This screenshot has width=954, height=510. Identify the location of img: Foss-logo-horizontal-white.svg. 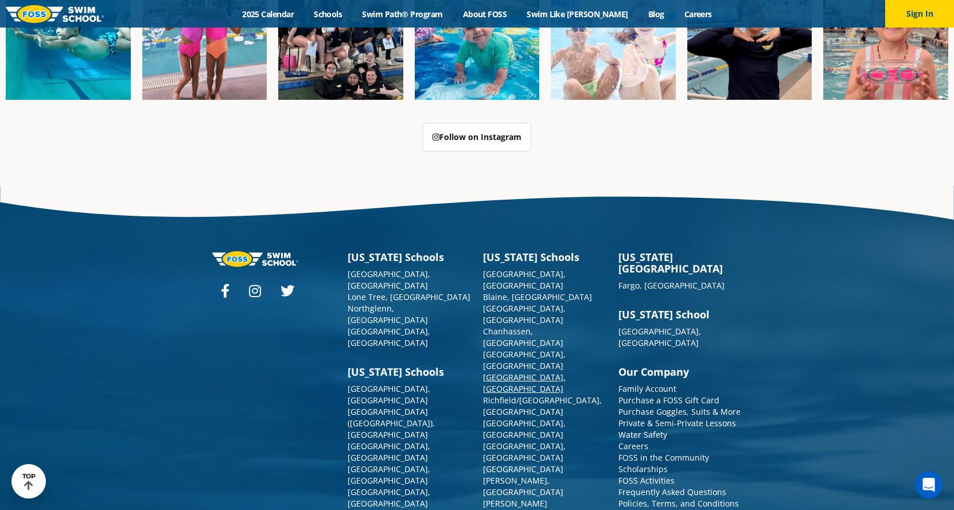
(255, 259).